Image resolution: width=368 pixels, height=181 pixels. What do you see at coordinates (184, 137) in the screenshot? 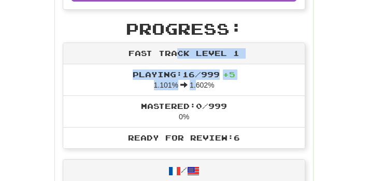
I see `span: Ready for Review: 6` at bounding box center [184, 137].